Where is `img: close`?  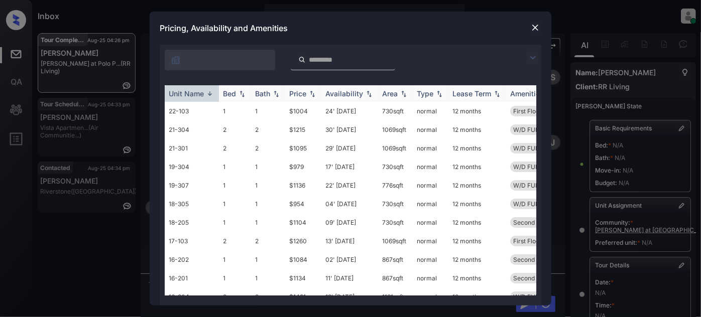
img: close is located at coordinates (535, 28).